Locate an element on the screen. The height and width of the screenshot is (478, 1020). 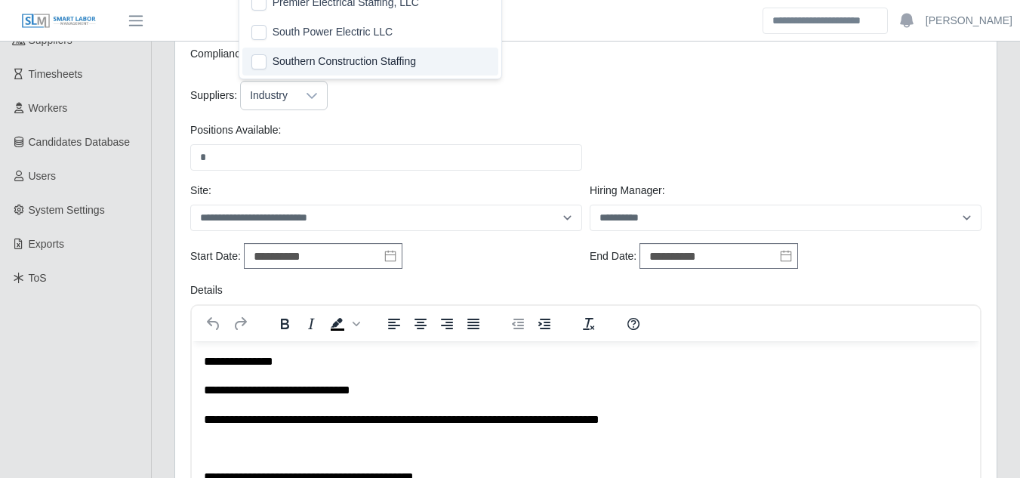
span: South Power Electric LLC is located at coordinates (333, 32).